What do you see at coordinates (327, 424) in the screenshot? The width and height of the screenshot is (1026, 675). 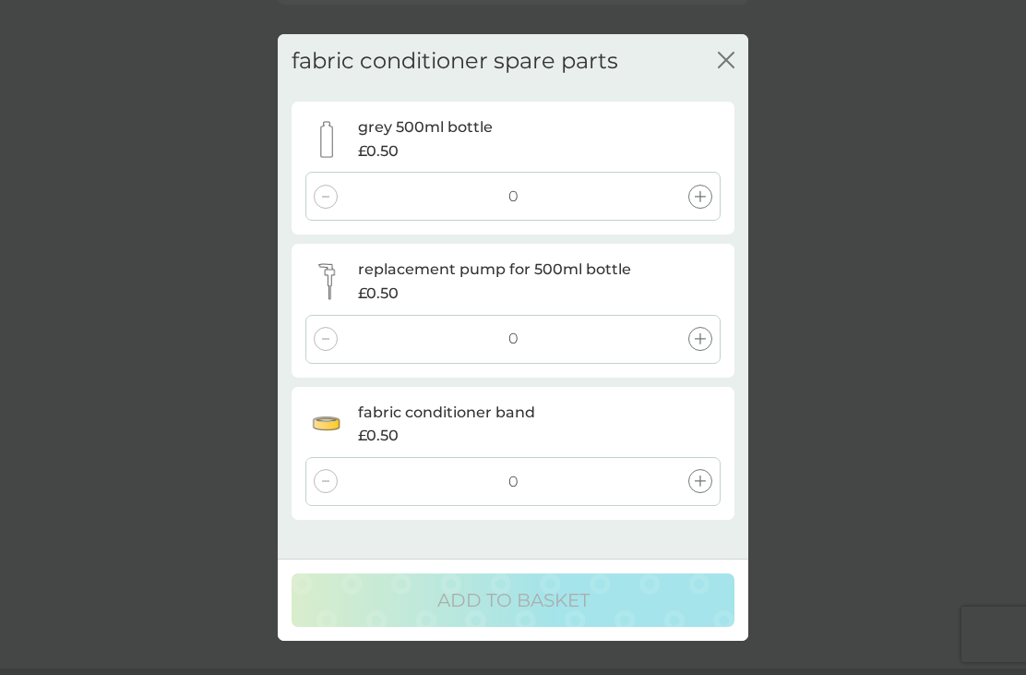 I see `img: fabric conditioner band` at bounding box center [327, 424].